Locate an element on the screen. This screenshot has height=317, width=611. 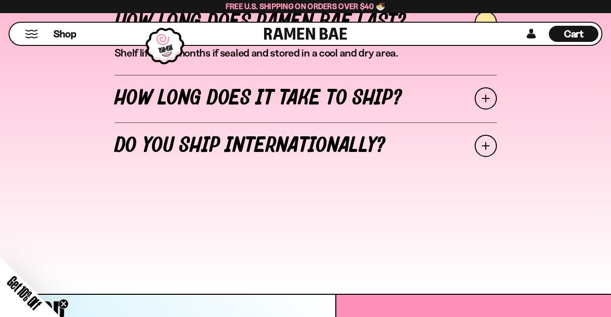
a: Shop is located at coordinates (65, 34).